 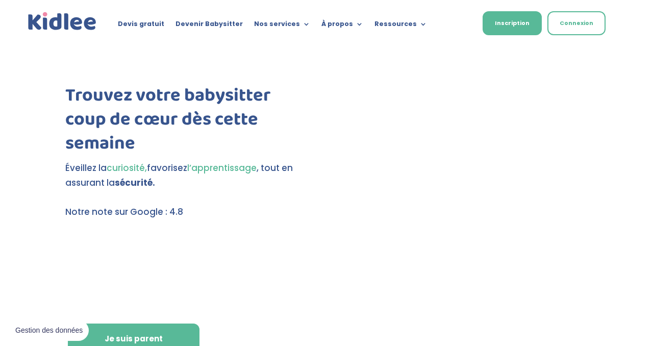 What do you see at coordinates (343, 26) in the screenshot?
I see `a: À propos` at bounding box center [343, 26].